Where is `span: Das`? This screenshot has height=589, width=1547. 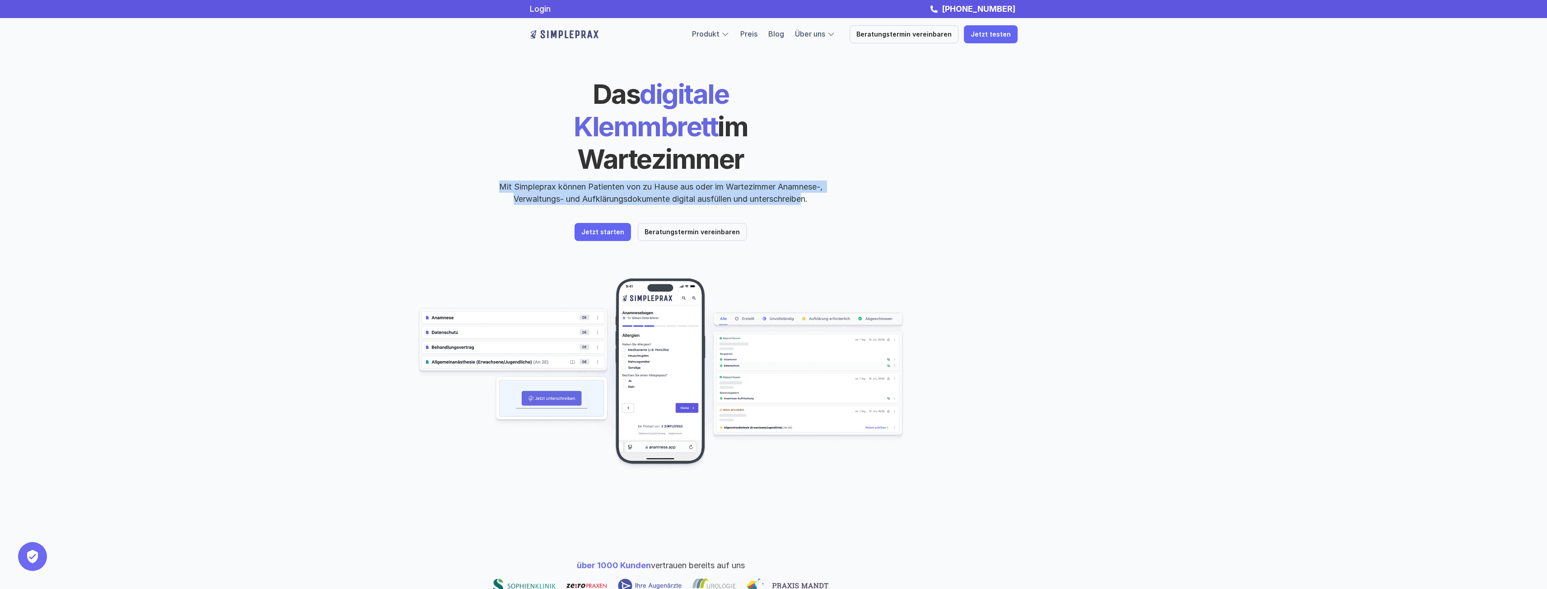
span: Das is located at coordinates (616, 94).